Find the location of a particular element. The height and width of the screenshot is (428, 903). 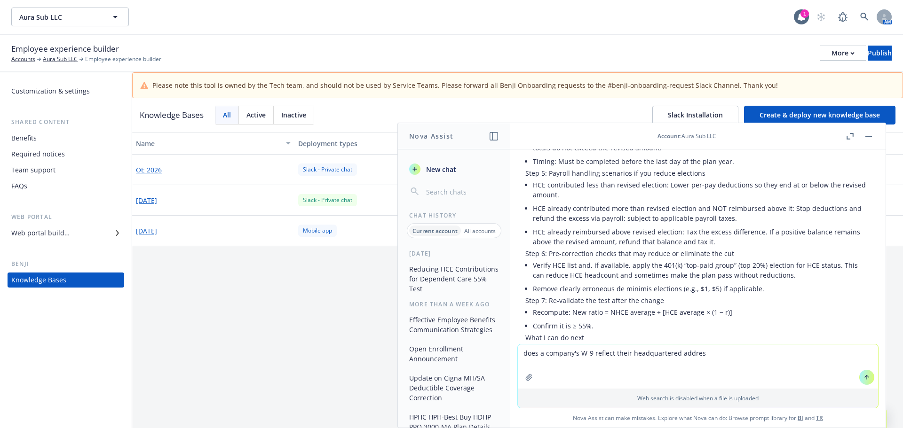

span: Inactive is located at coordinates (293, 115).